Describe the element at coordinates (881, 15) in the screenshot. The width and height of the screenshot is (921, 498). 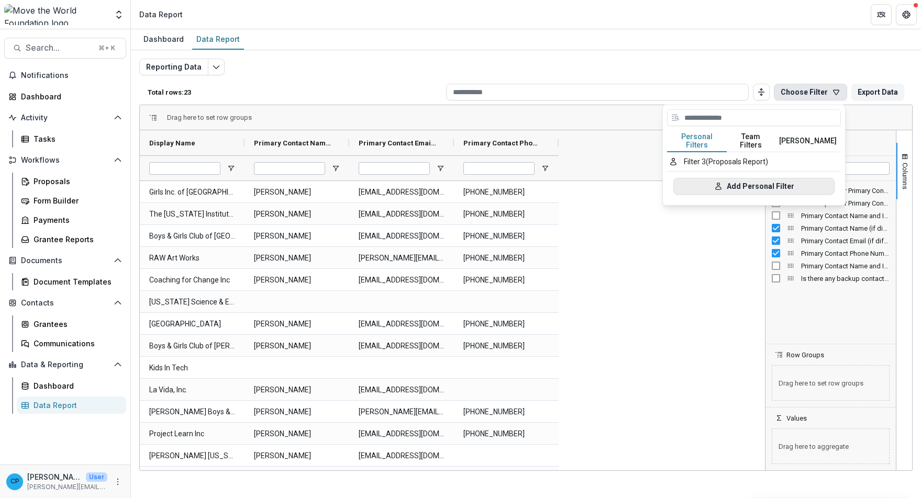
I see `button: Partners` at that location.